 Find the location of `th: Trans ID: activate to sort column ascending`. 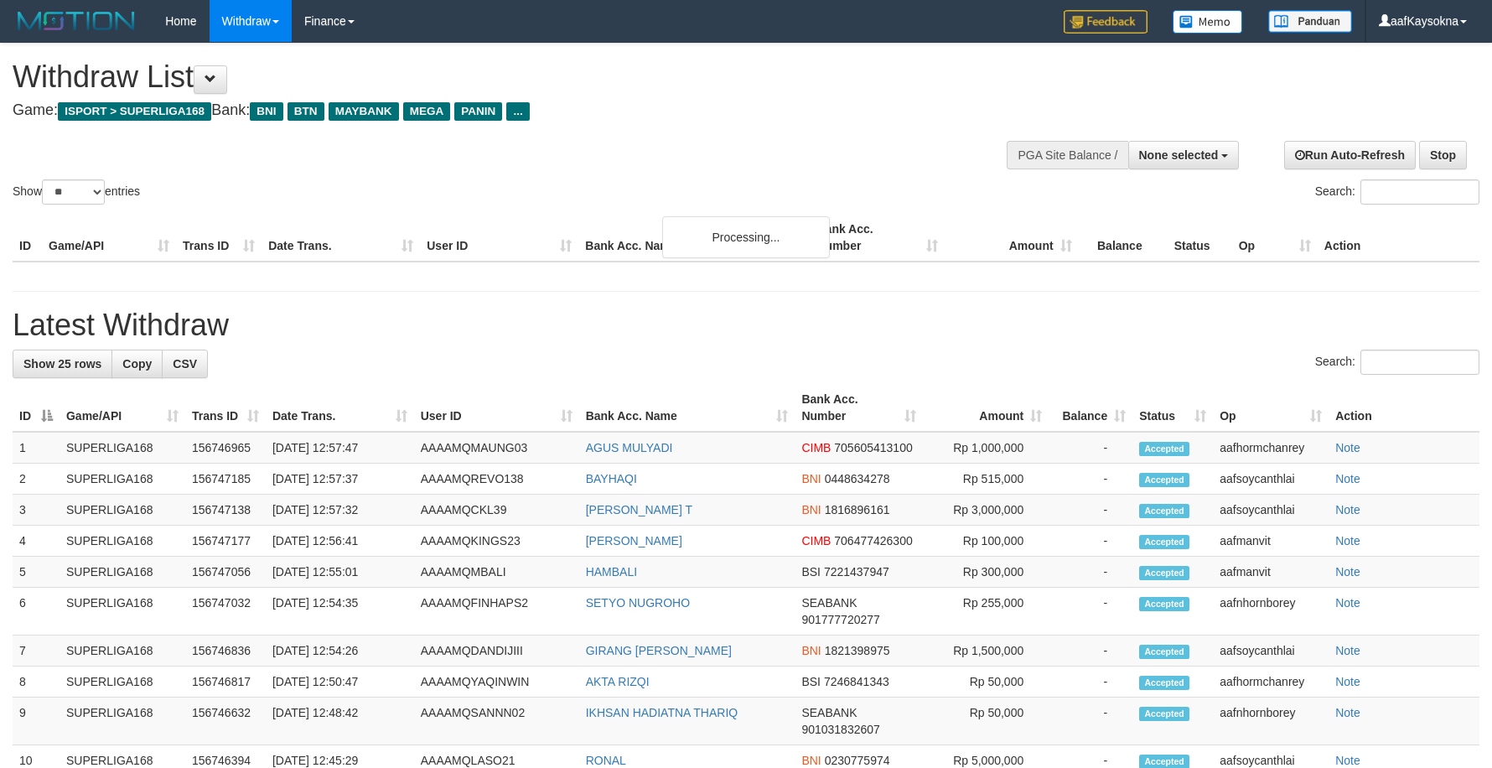

th: Trans ID: activate to sort column ascending is located at coordinates (226, 407).